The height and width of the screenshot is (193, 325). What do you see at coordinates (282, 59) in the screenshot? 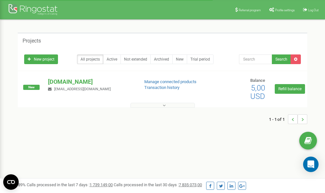
I see `button: Search` at bounding box center [282, 59].